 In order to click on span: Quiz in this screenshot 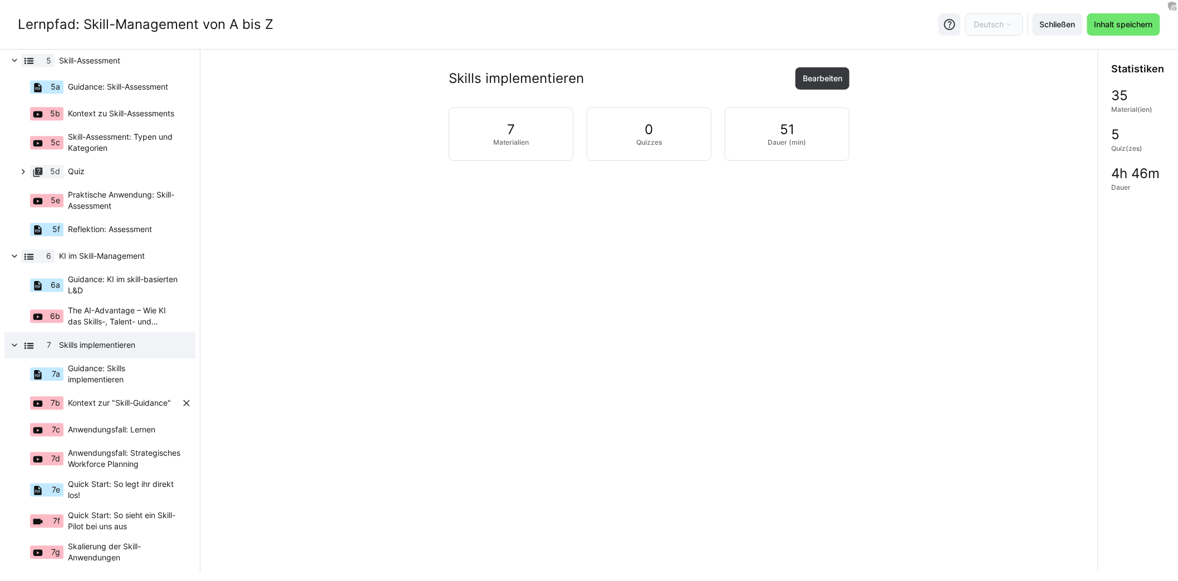, I will do `click(124, 172)`.